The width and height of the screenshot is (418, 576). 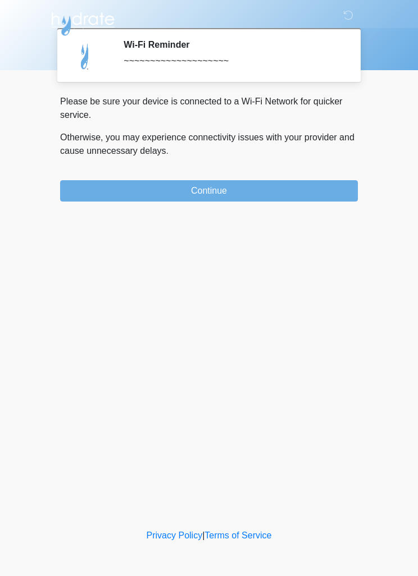 What do you see at coordinates (209, 108) in the screenshot?
I see `p: Please be sure your device is connected to a Wi-Fi Network for quicker service.` at bounding box center [209, 108].